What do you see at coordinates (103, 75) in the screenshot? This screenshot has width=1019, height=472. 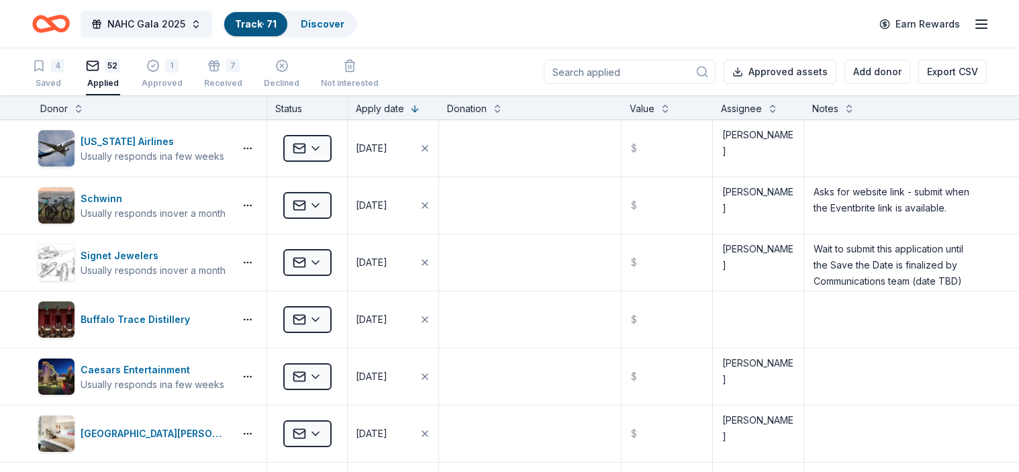 I see `button: 52Applied` at bounding box center [103, 75].